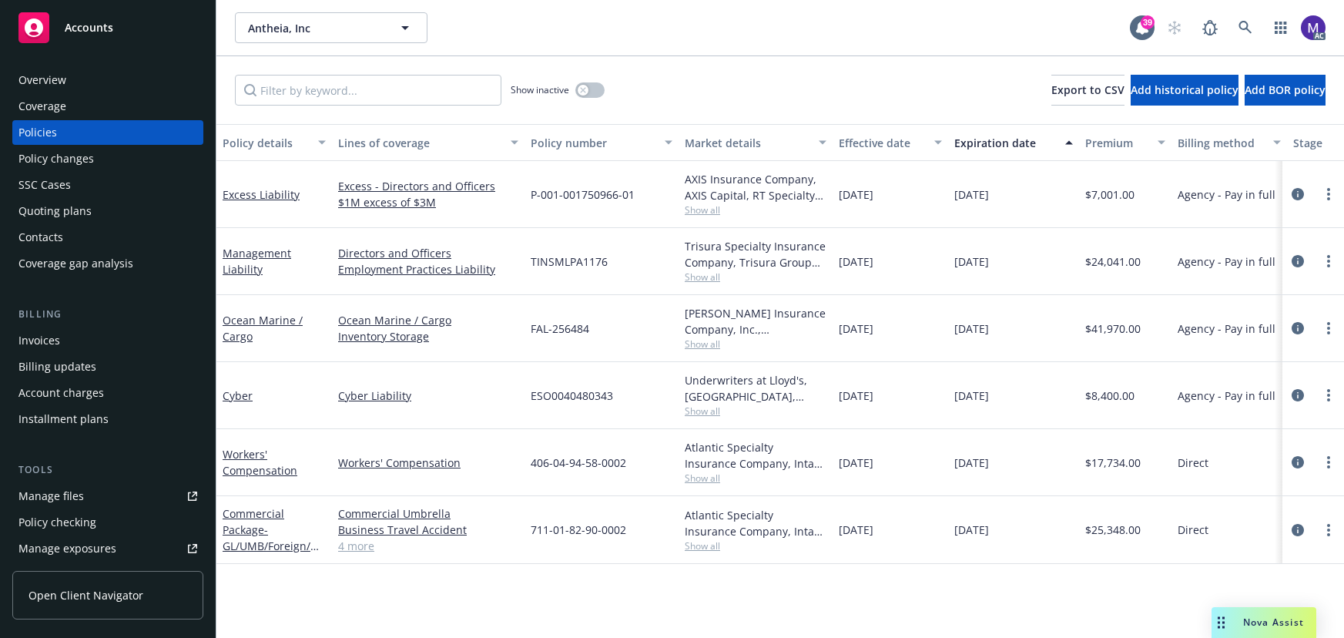  What do you see at coordinates (756, 142) in the screenshot?
I see `button: Market details` at bounding box center [756, 142].